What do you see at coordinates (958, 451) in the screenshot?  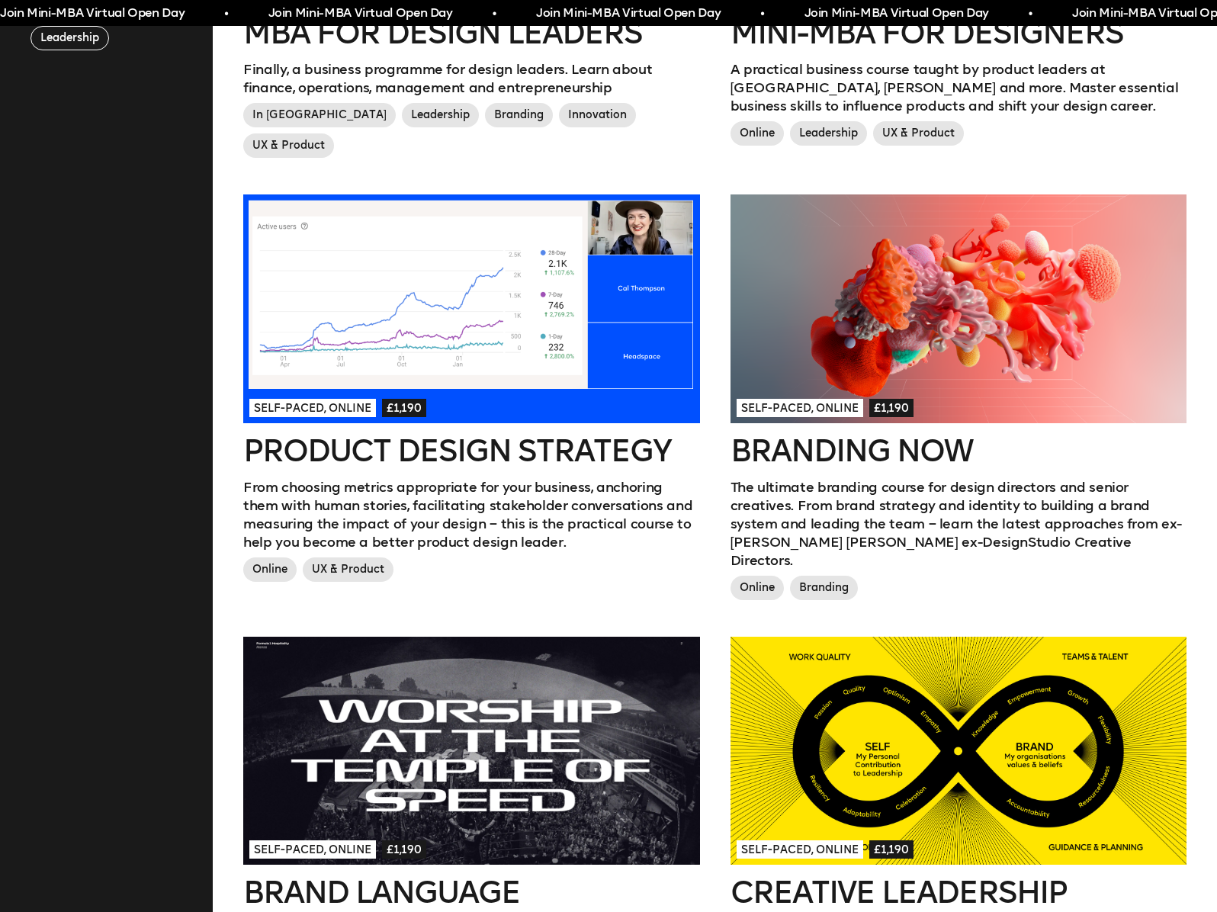 I see `h2: Branding Now` at bounding box center [958, 451].